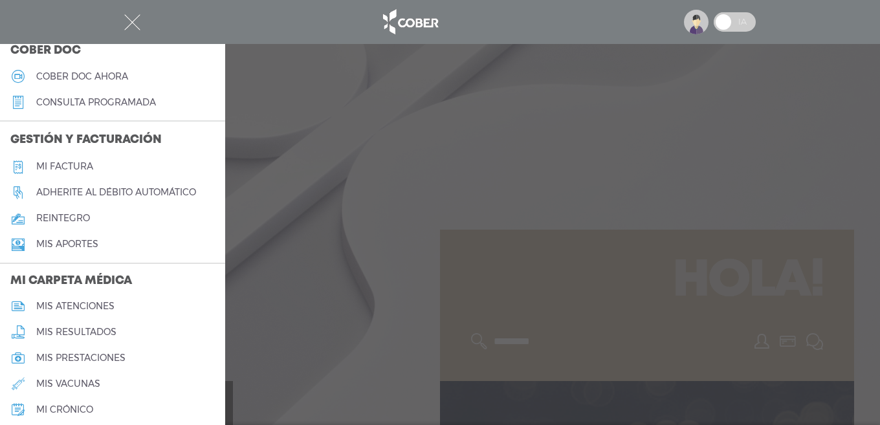  What do you see at coordinates (65, 410) in the screenshot?
I see `h5: mi crónico` at bounding box center [65, 410].